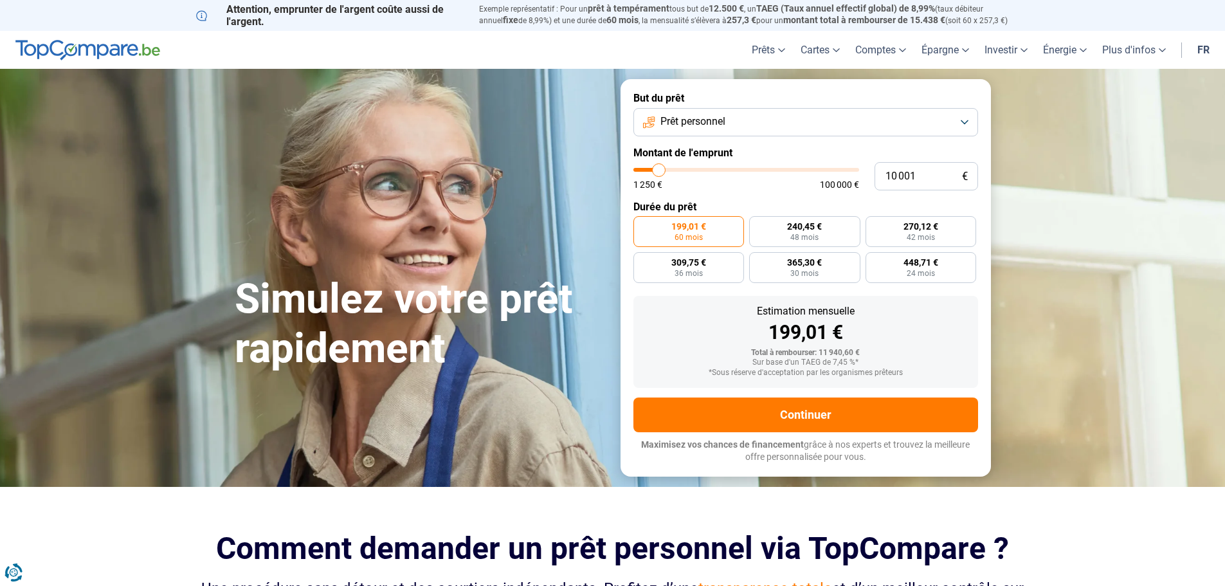 The width and height of the screenshot is (1225, 586). Describe the element at coordinates (804, 237) in the screenshot. I see `span: 48 mois` at that location.